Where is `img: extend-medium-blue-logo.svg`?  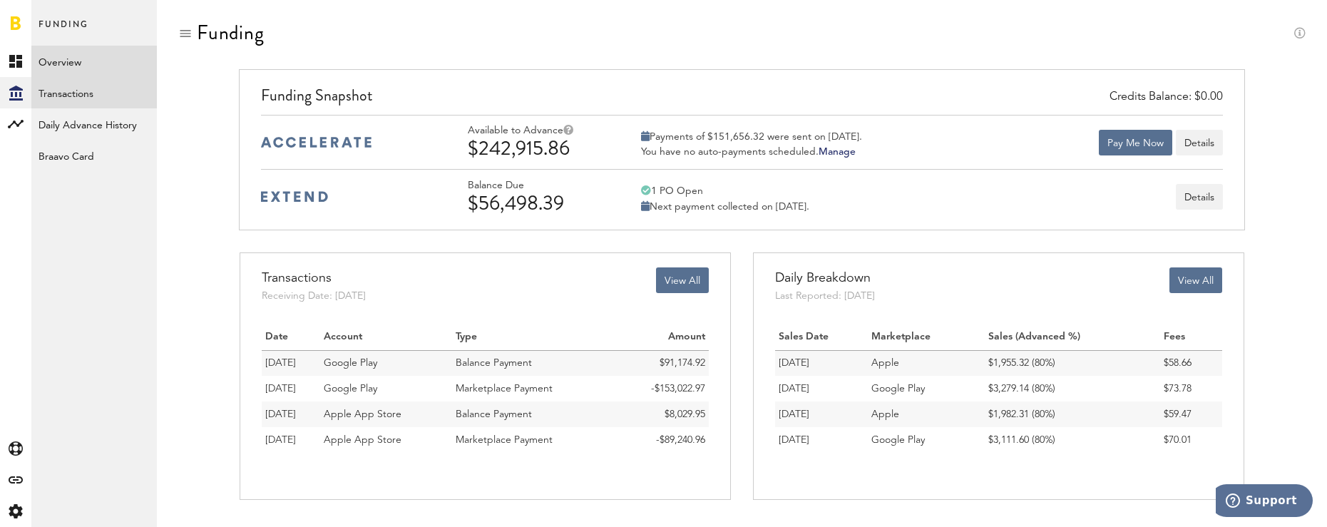
img: extend-medium-blue-logo.svg is located at coordinates (295, 197).